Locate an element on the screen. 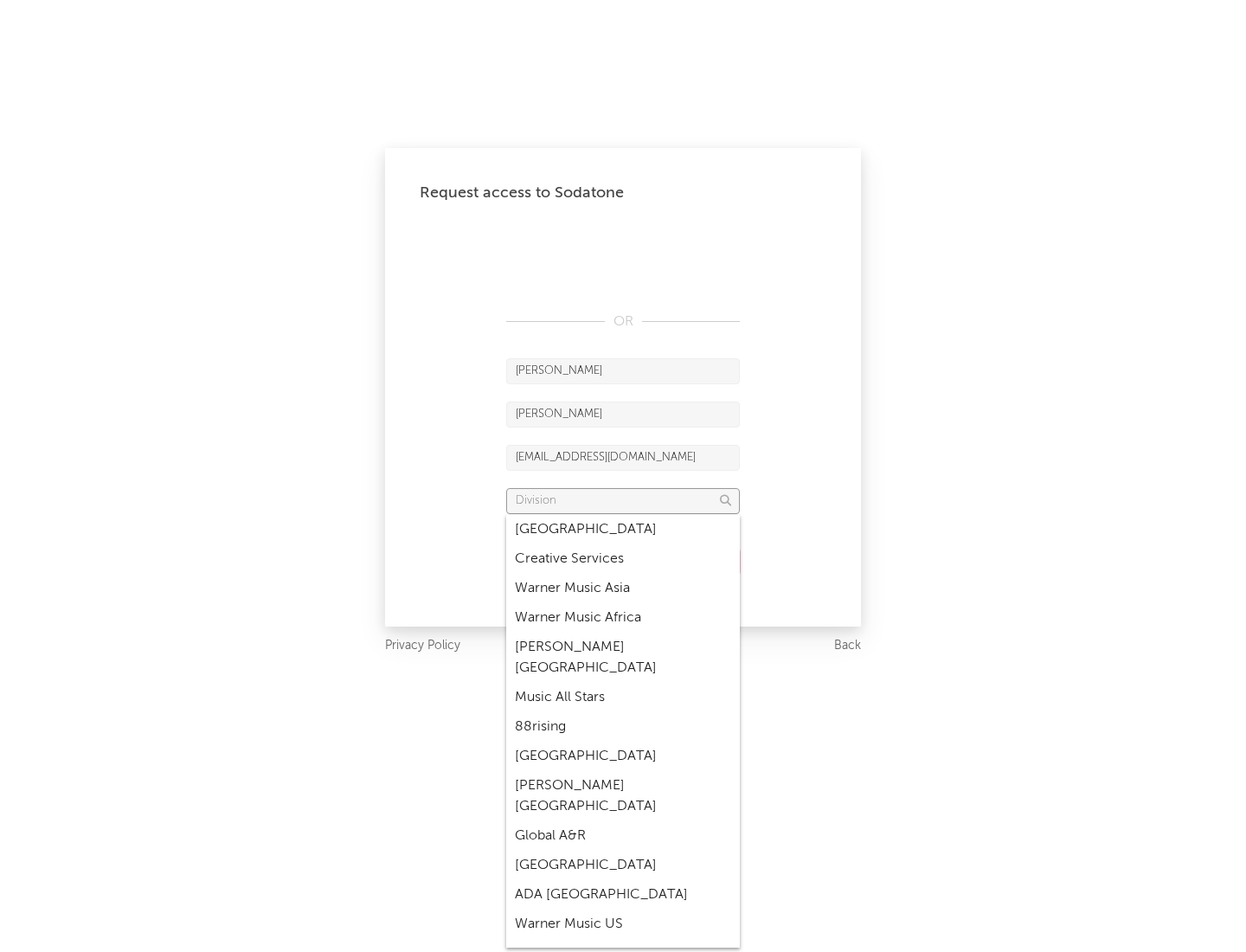  div: Music All Stars is located at coordinates (623, 697).